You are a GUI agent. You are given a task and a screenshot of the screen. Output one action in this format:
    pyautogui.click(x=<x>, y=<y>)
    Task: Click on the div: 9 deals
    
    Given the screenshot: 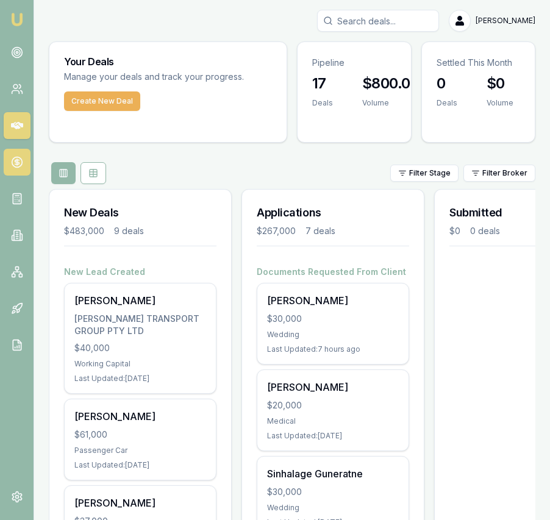 What is the action you would take?
    pyautogui.click(x=129, y=231)
    